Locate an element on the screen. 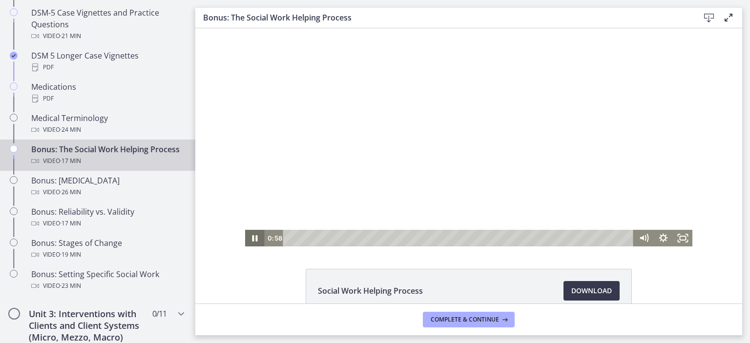  button: Fullscreen is located at coordinates (487, 210).